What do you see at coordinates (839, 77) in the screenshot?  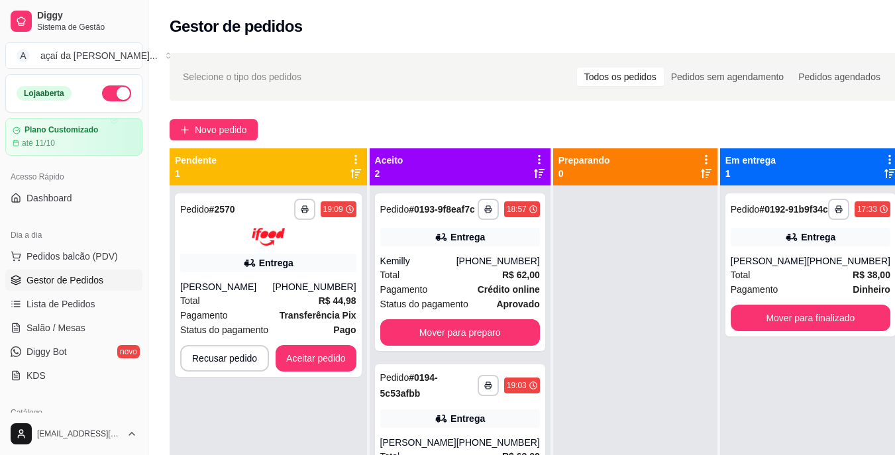 I see `div: Pedidos agendados` at bounding box center [839, 77].